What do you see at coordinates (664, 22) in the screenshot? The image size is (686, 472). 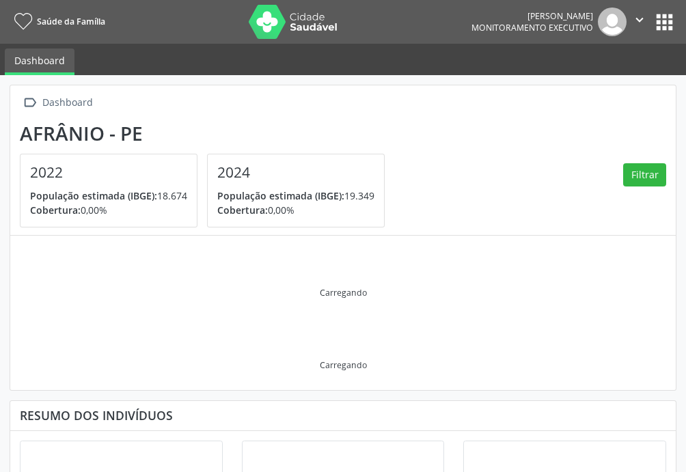 I see `button: apps` at bounding box center [664, 22].